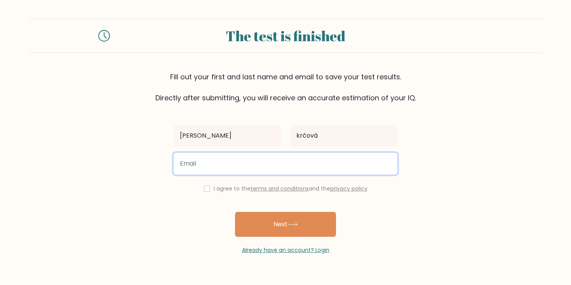  What do you see at coordinates (227, 136) in the screenshot?
I see `input: First name` at bounding box center [227, 136].